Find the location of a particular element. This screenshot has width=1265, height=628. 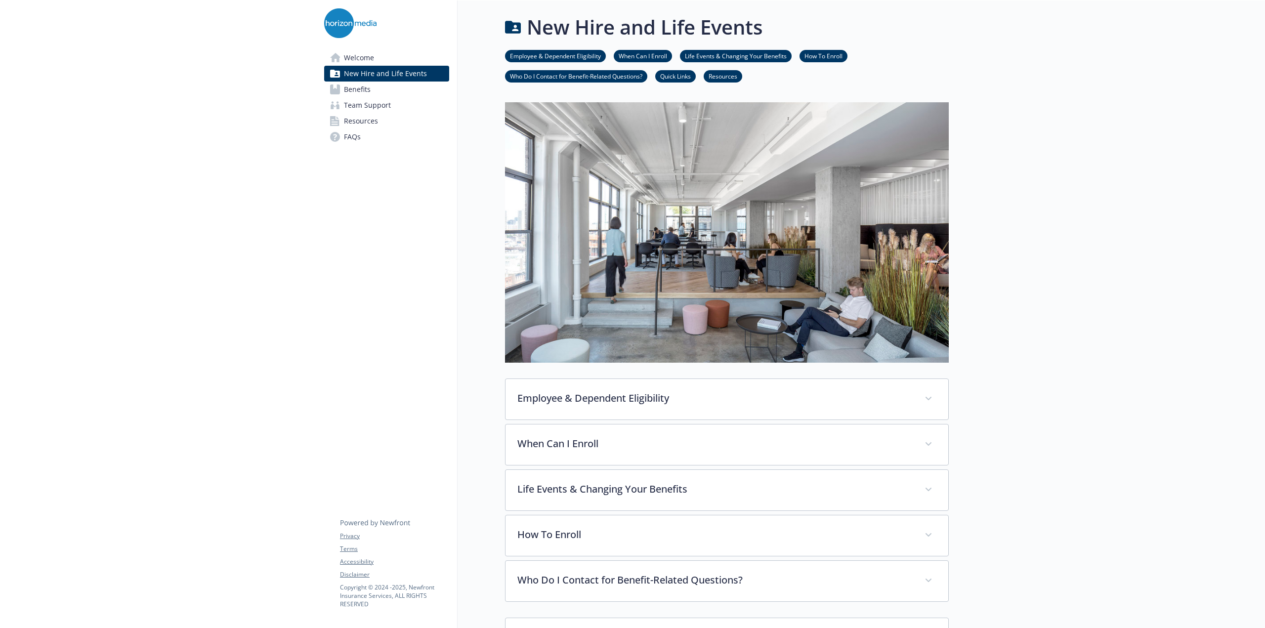

a: When Can I Enroll is located at coordinates (643, 55).